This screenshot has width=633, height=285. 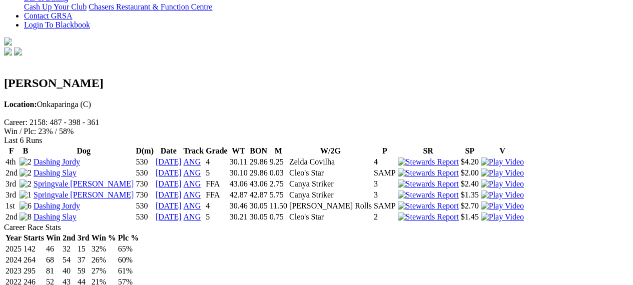 What do you see at coordinates (69, 238) in the screenshot?
I see `th: 2nd` at bounding box center [69, 238].